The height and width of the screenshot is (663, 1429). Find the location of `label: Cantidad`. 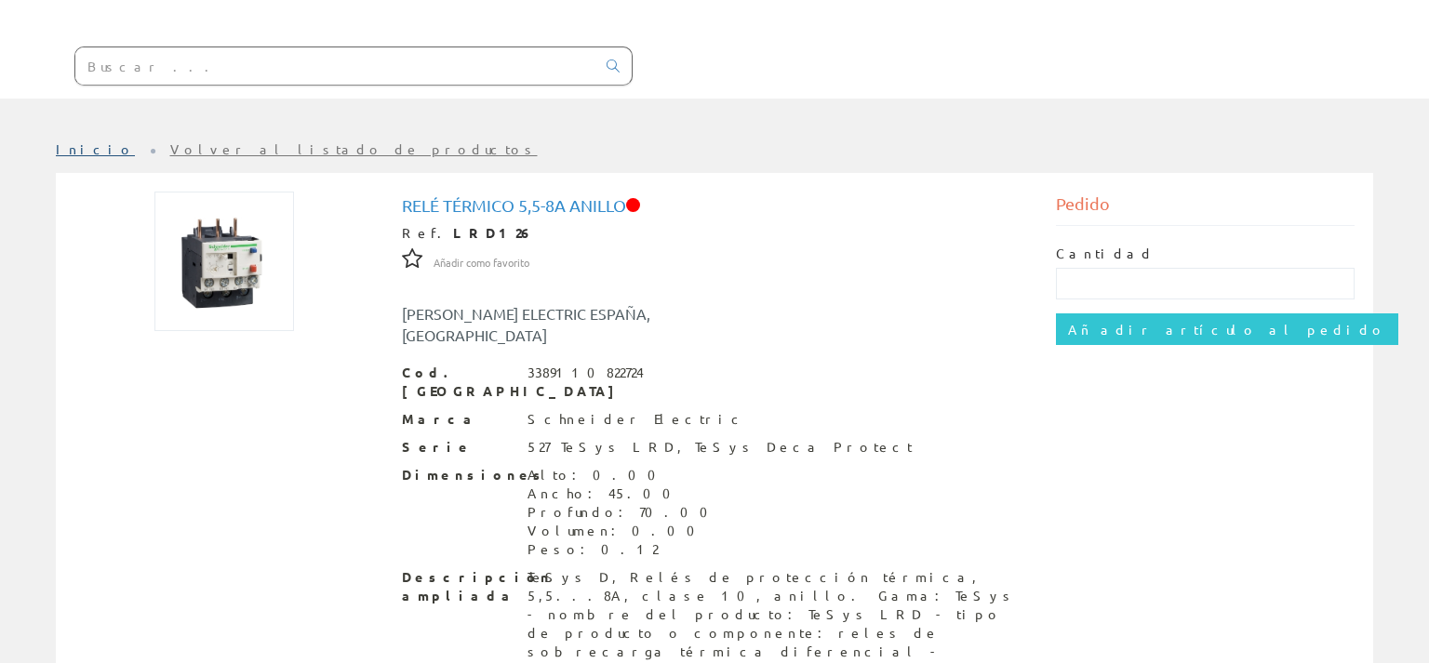

label: Cantidad is located at coordinates (1105, 254).